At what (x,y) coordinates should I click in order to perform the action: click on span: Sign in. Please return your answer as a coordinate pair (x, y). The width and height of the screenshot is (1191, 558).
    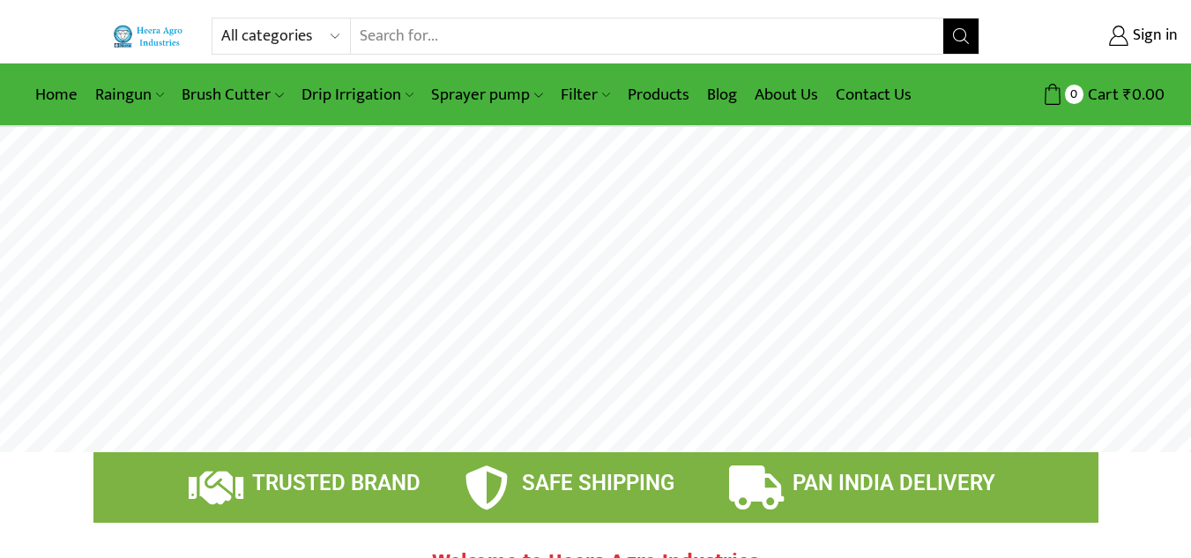
    Looking at the image, I should click on (1153, 36).